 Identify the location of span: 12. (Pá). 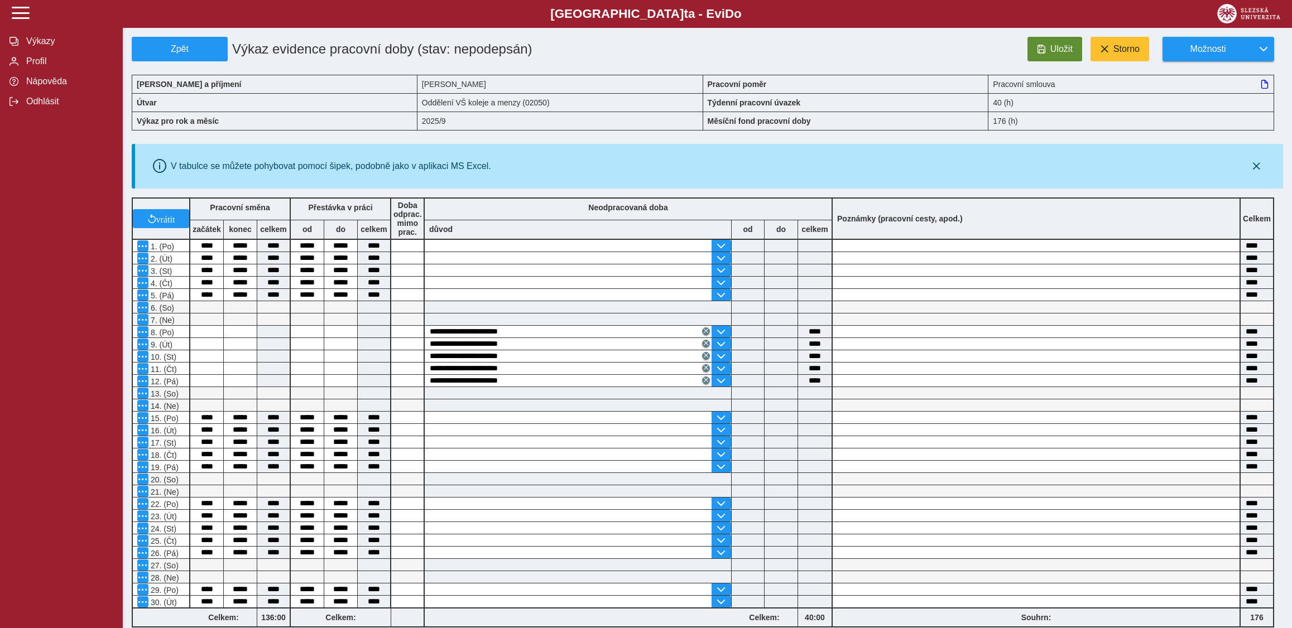
(164, 382).